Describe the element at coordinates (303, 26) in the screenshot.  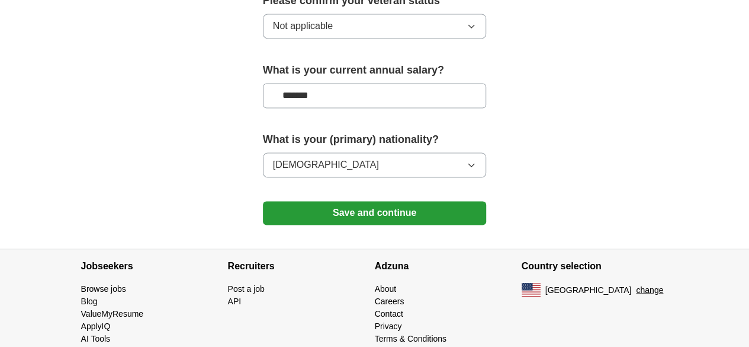
I see `span: Not applicable` at that location.